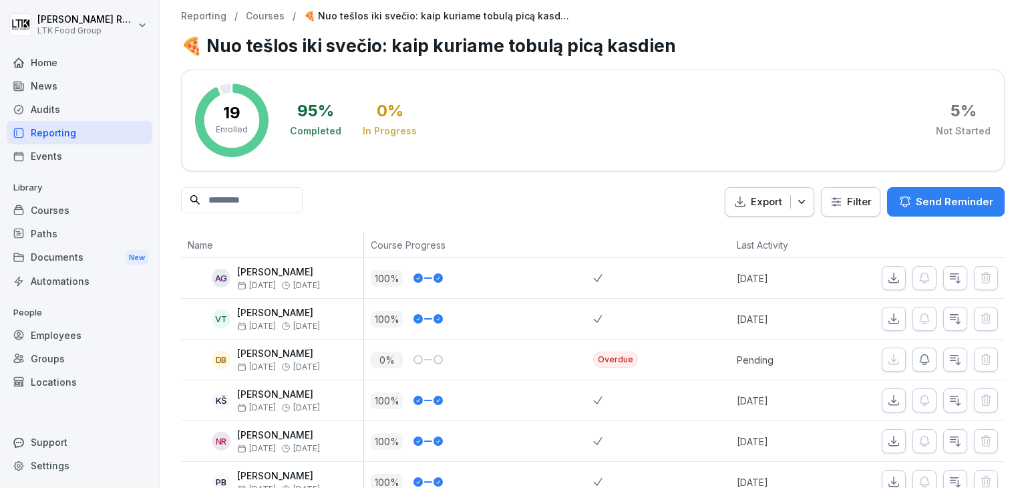 Image resolution: width=1026 pixels, height=488 pixels. What do you see at coordinates (593, 45) in the screenshot?
I see `h1: 🍕 Nuo tešlos iki svečio: kaip kuriame tobulą picą kasdien` at bounding box center [593, 45].